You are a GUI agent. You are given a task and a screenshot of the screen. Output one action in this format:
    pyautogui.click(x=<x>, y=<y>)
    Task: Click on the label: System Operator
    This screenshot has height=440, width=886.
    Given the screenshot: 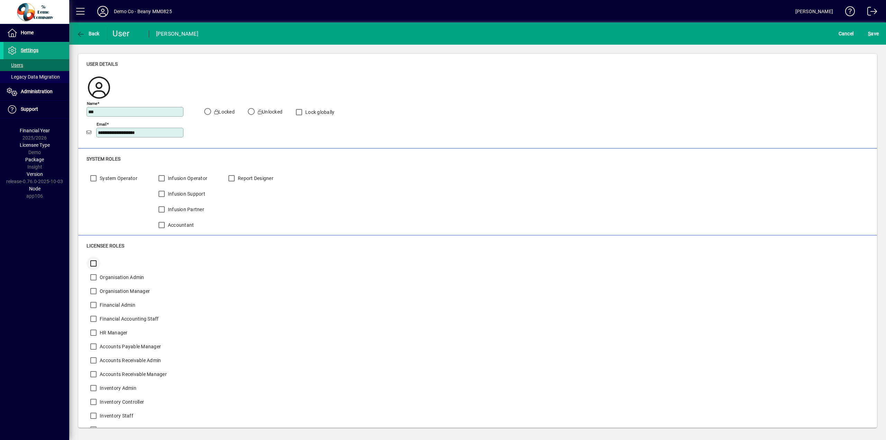 What is the action you would take?
    pyautogui.click(x=118, y=178)
    